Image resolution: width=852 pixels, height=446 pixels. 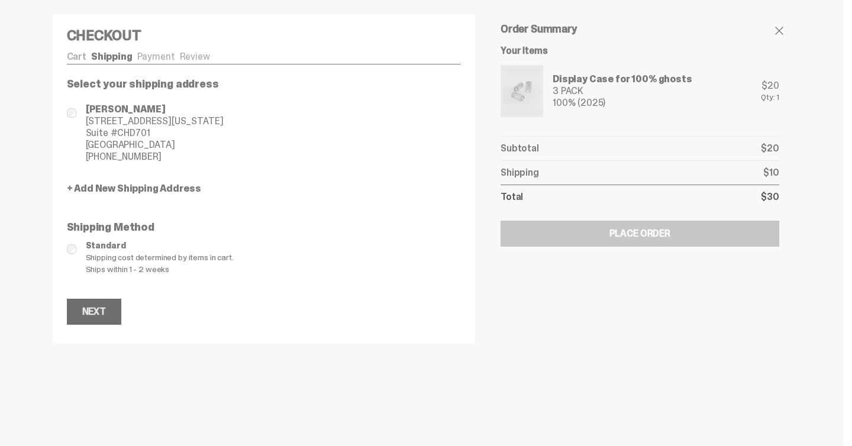 What do you see at coordinates (640, 234) in the screenshot?
I see `button: Place Order` at bounding box center [640, 234].